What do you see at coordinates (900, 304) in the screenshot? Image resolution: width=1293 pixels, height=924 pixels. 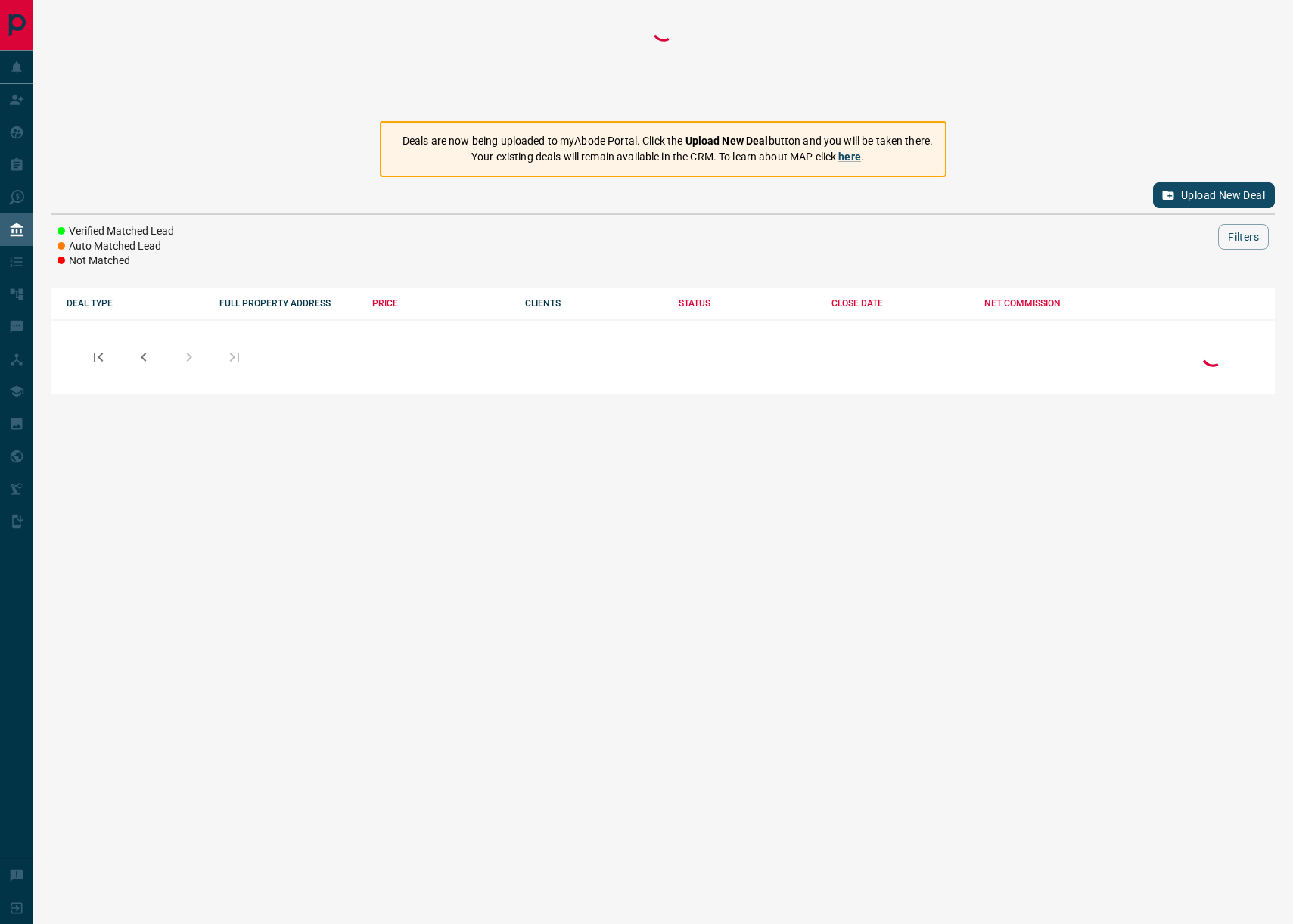 I see `div: CLOSE DATE` at bounding box center [900, 304].